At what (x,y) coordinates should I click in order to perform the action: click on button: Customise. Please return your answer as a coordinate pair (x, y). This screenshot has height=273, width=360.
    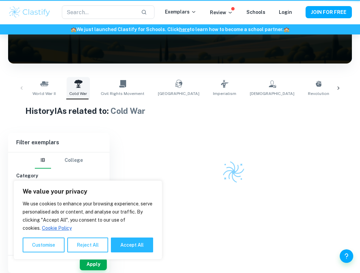
    Looking at the image, I should click on (44, 245).